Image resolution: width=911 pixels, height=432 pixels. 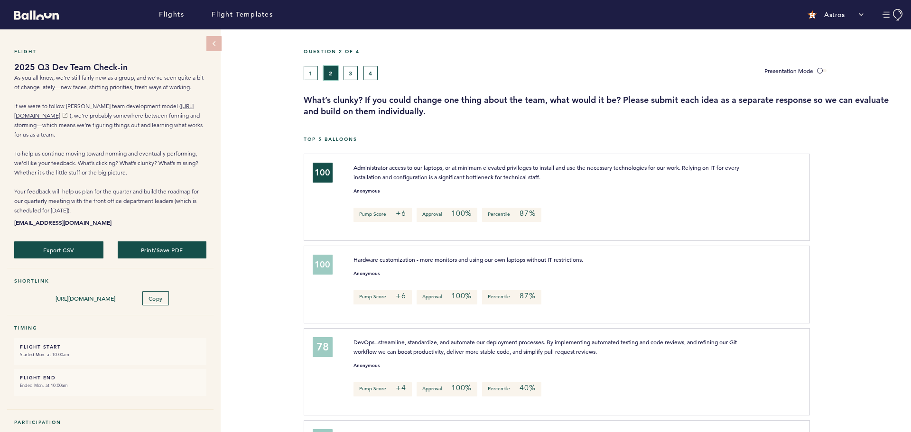 I want to click on em: 40%, so click(x=527, y=388).